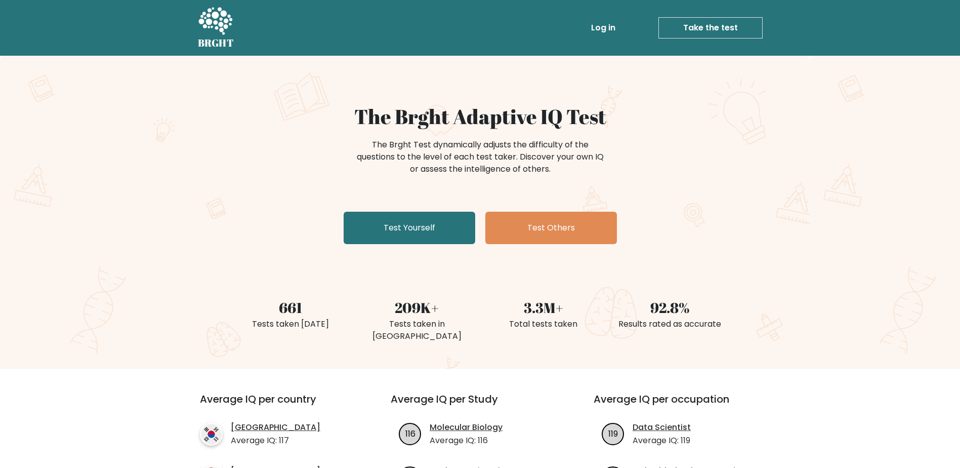 The image size is (960, 468). I want to click on a: Test Yourself, so click(409, 228).